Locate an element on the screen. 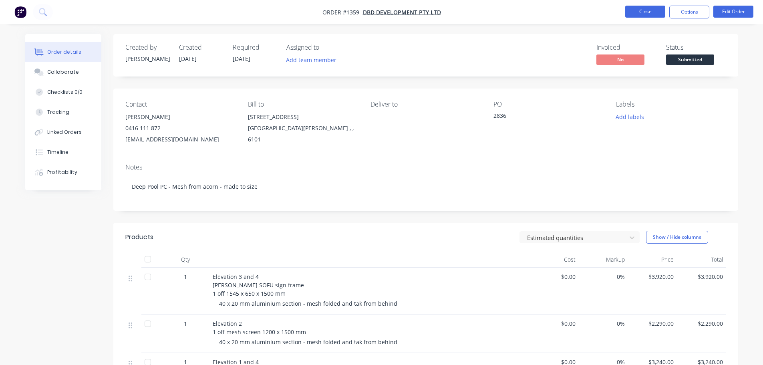 The height and width of the screenshot is (365, 763). button: Show / Hide columns is located at coordinates (677, 237).